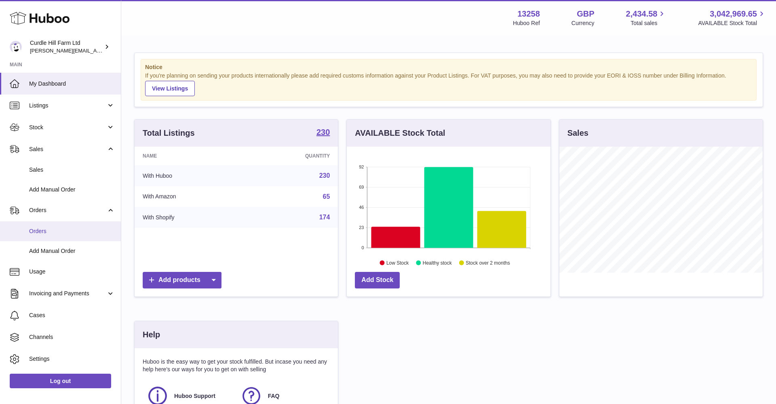 The image size is (776, 404). Describe the element at coordinates (362, 187) in the screenshot. I see `text: 69` at that location.